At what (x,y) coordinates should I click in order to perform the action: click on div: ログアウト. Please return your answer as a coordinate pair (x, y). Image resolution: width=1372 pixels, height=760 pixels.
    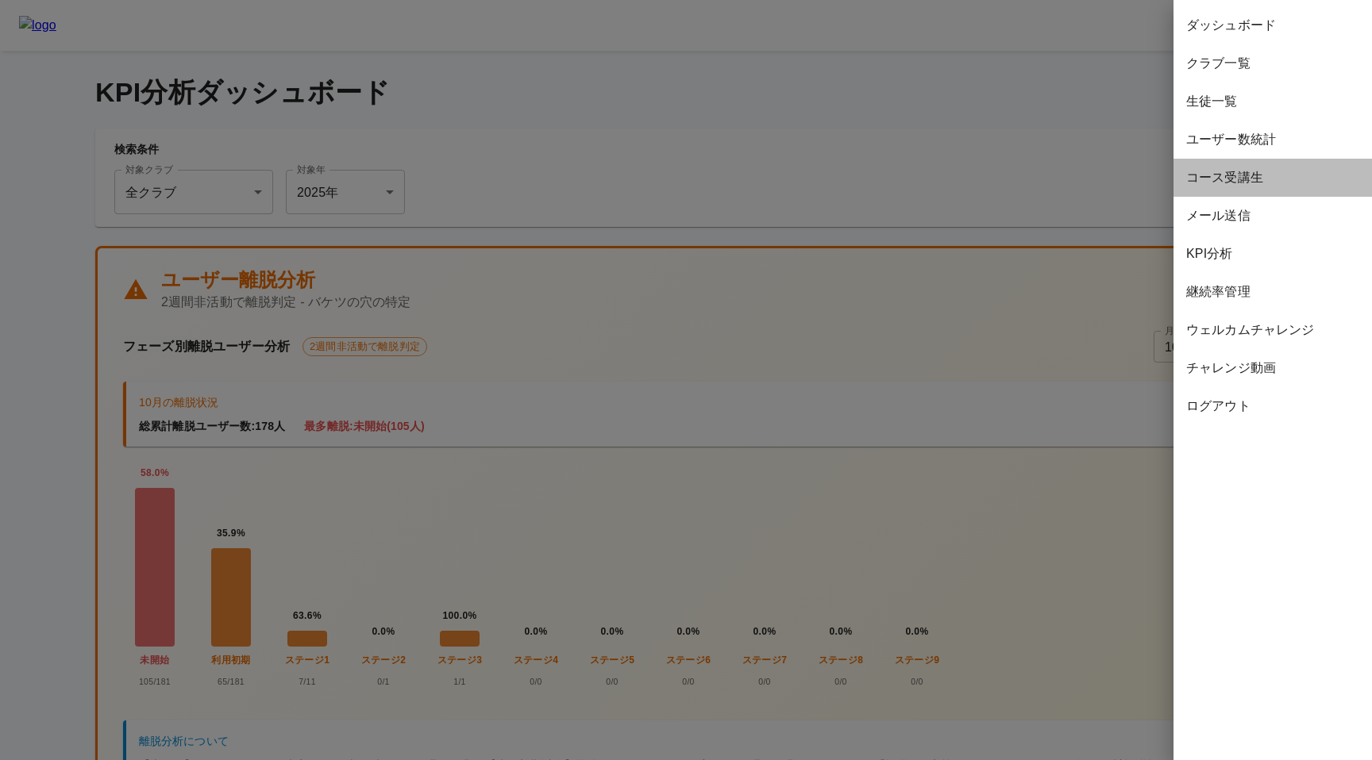
    Looking at the image, I should click on (1272, 406).